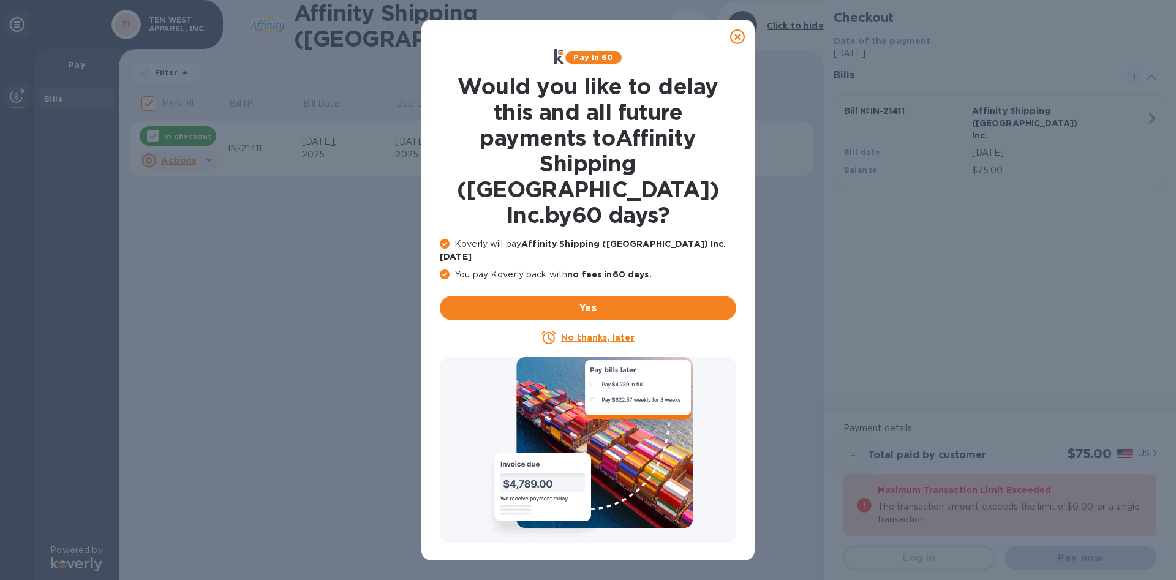 The image size is (1176, 580). What do you see at coordinates (588, 274) in the screenshot?
I see `p: You pay Koverly back with` at bounding box center [588, 274].